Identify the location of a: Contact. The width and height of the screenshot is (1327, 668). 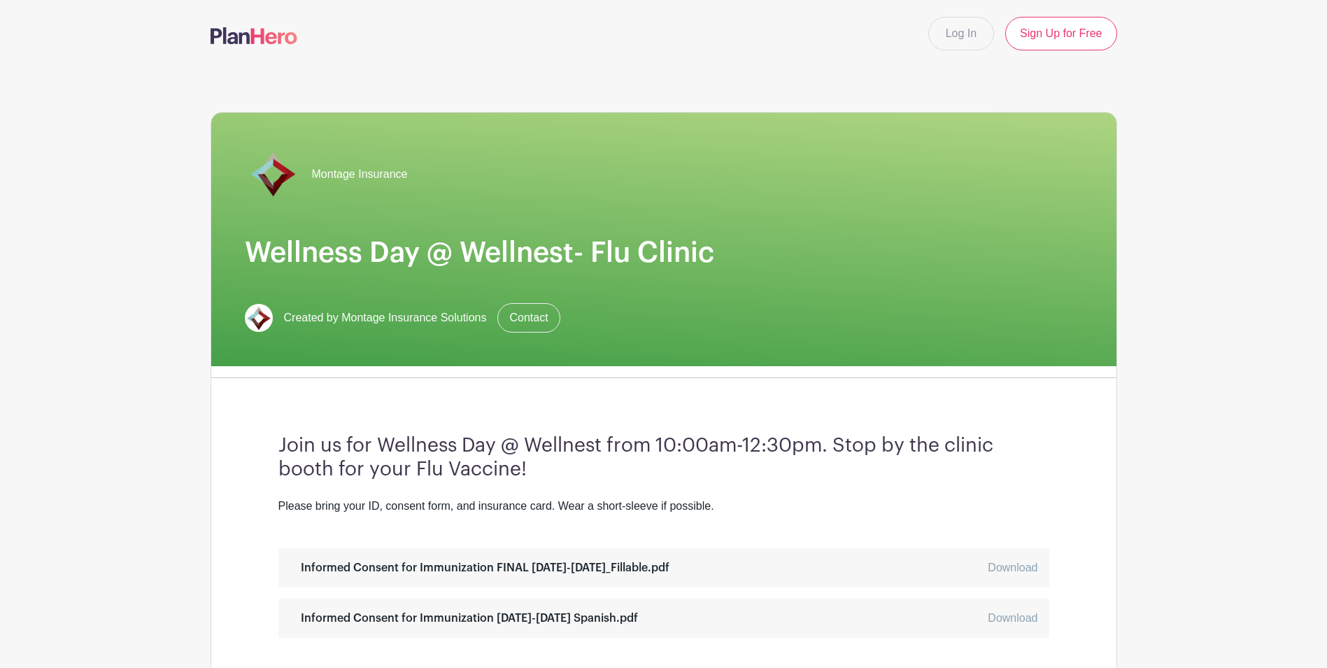
(528, 318).